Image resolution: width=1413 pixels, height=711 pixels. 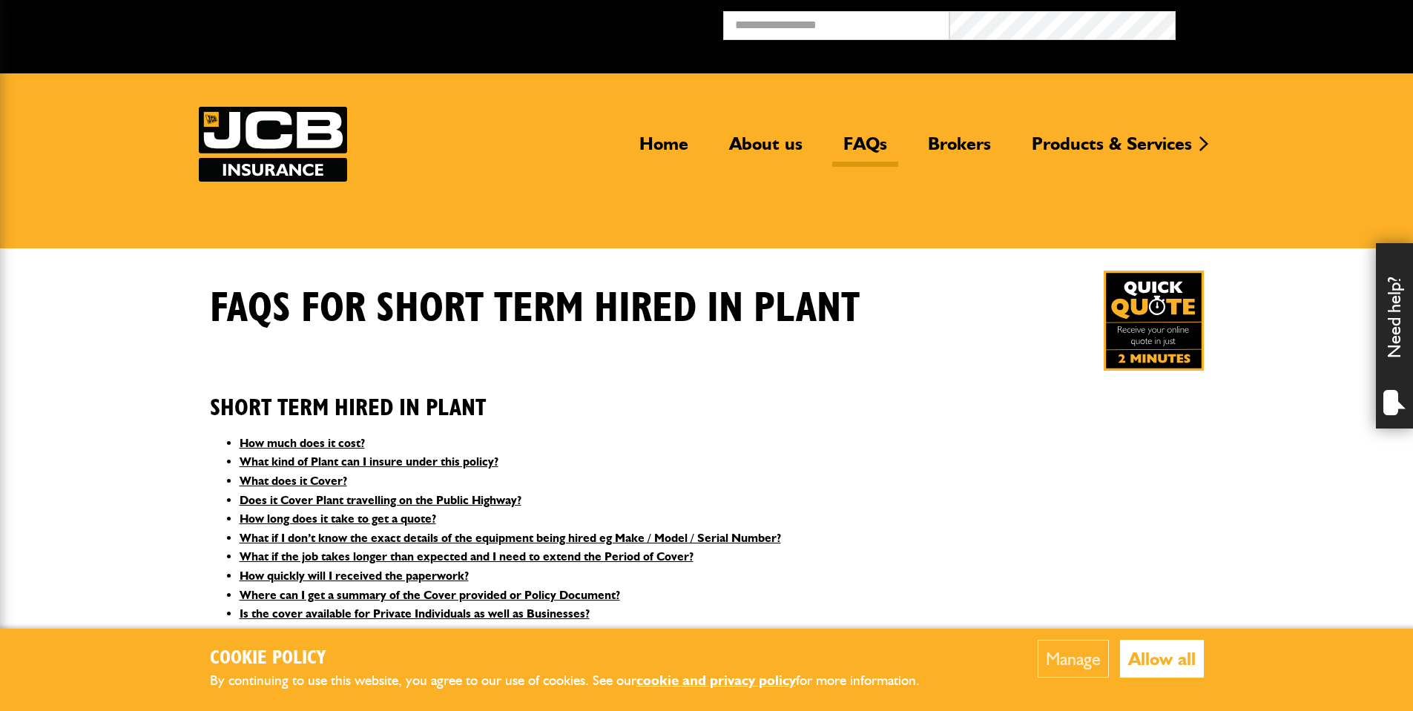 What do you see at coordinates (959, 150) in the screenshot?
I see `a: Brokers` at bounding box center [959, 150].